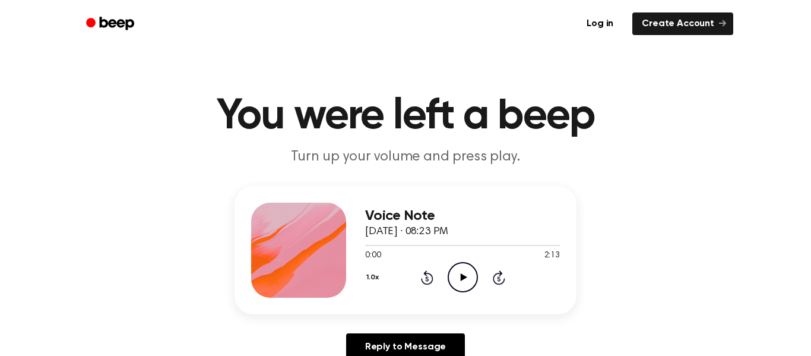 This screenshot has width=811, height=356. Describe the element at coordinates (405, 157) in the screenshot. I see `p: Turn up your volume and press play.` at that location.